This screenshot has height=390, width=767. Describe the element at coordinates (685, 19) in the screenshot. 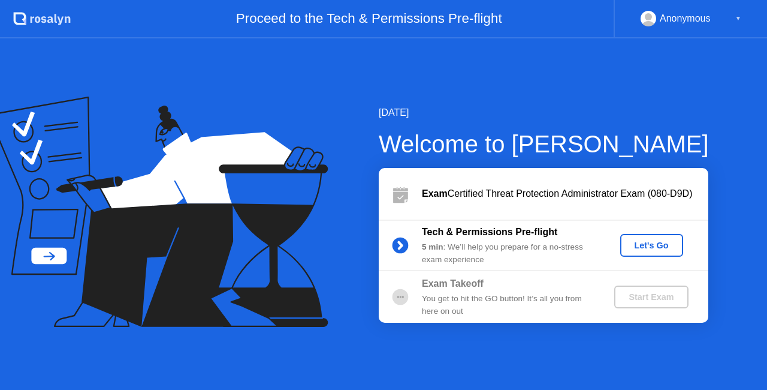

I see `div: Anonymous` at that location.